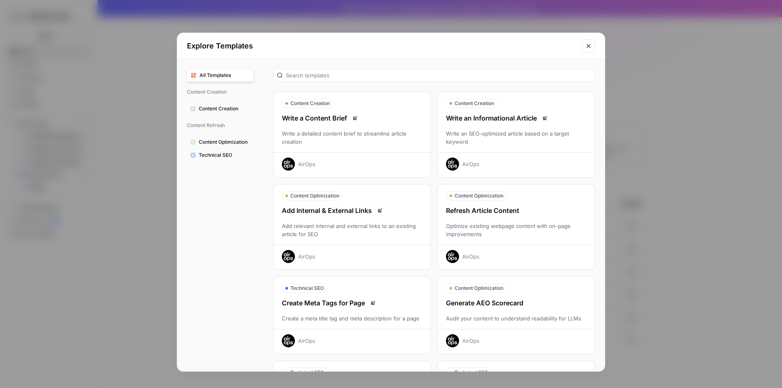 The image size is (782, 388). I want to click on input: Search templates, so click(439, 75).